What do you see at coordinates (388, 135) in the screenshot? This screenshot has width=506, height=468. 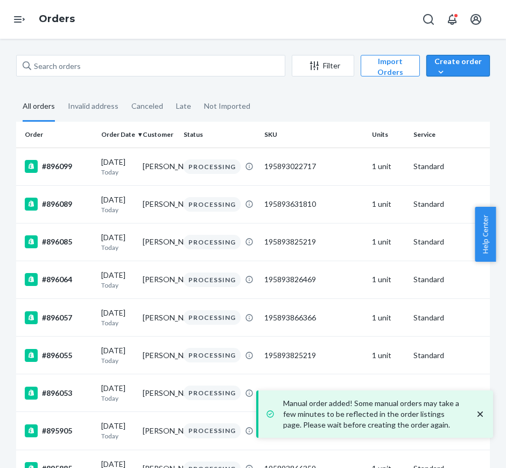 I see `th: Units` at bounding box center [388, 135].